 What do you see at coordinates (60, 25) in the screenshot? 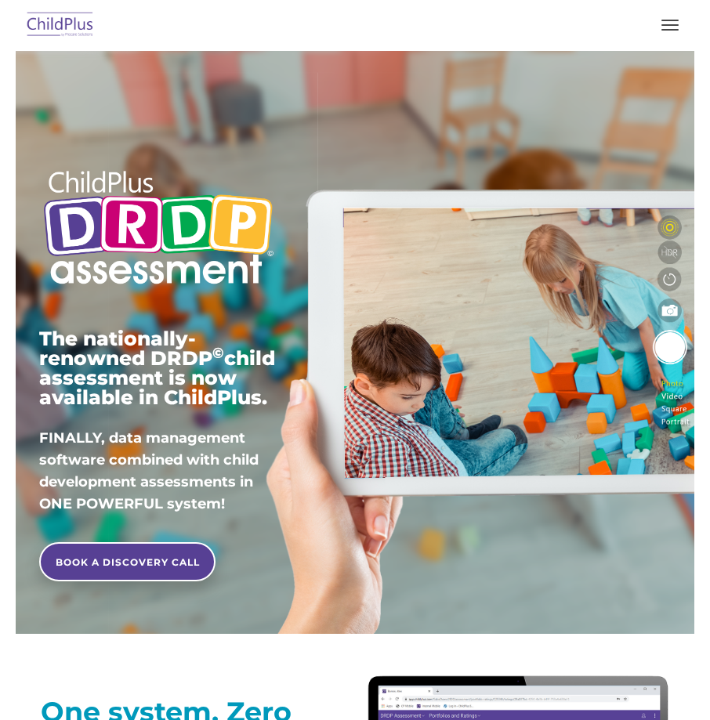
I see `img: ChildPlus by Procare Solutions` at bounding box center [60, 25].